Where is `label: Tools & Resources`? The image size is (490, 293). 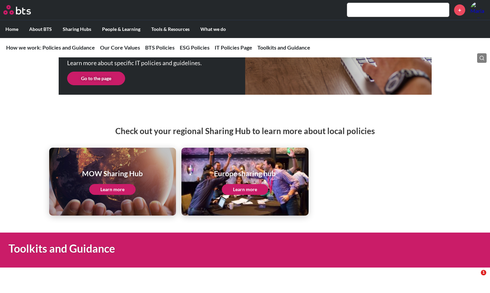
label: Tools & Resources is located at coordinates (170, 29).